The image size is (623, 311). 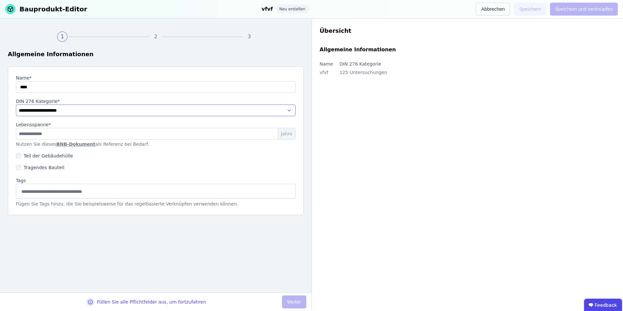 What do you see at coordinates (156, 204) in the screenshot?
I see `div: Fügen Sie Tags hinzu, die Sie beispielsweise für das regelbasierte Verknüpfen verwenden können.` at bounding box center [156, 204].